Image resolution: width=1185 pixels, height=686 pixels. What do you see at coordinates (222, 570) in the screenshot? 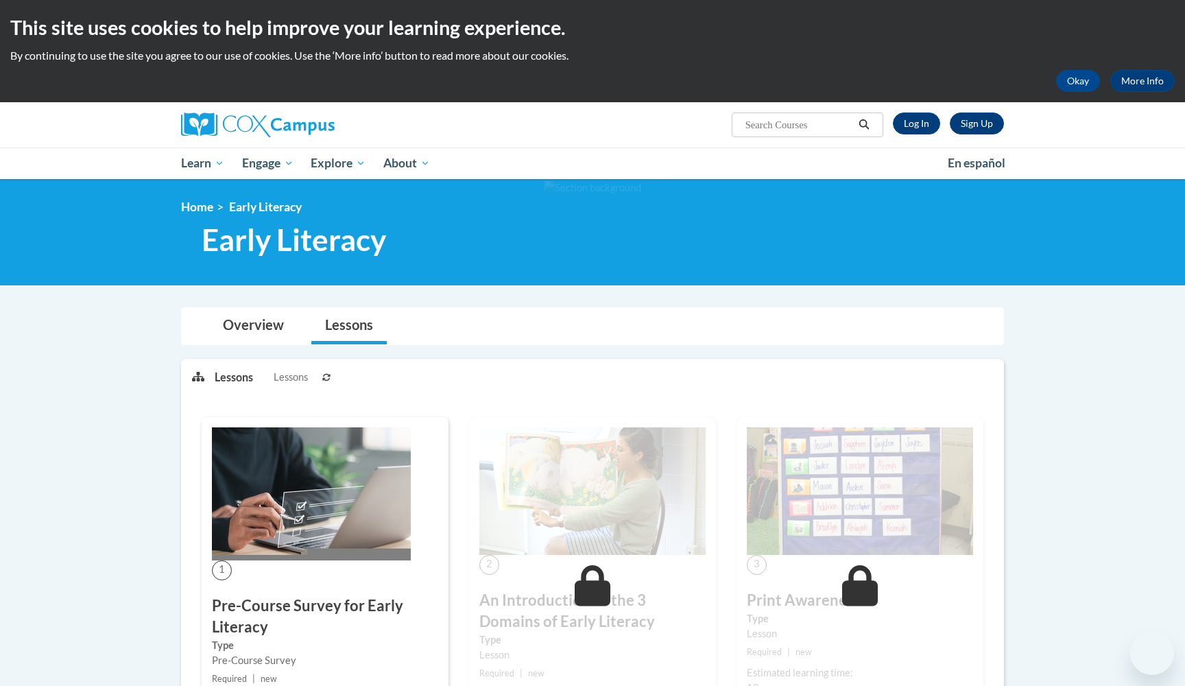
I see `span: 1` at bounding box center [222, 570].